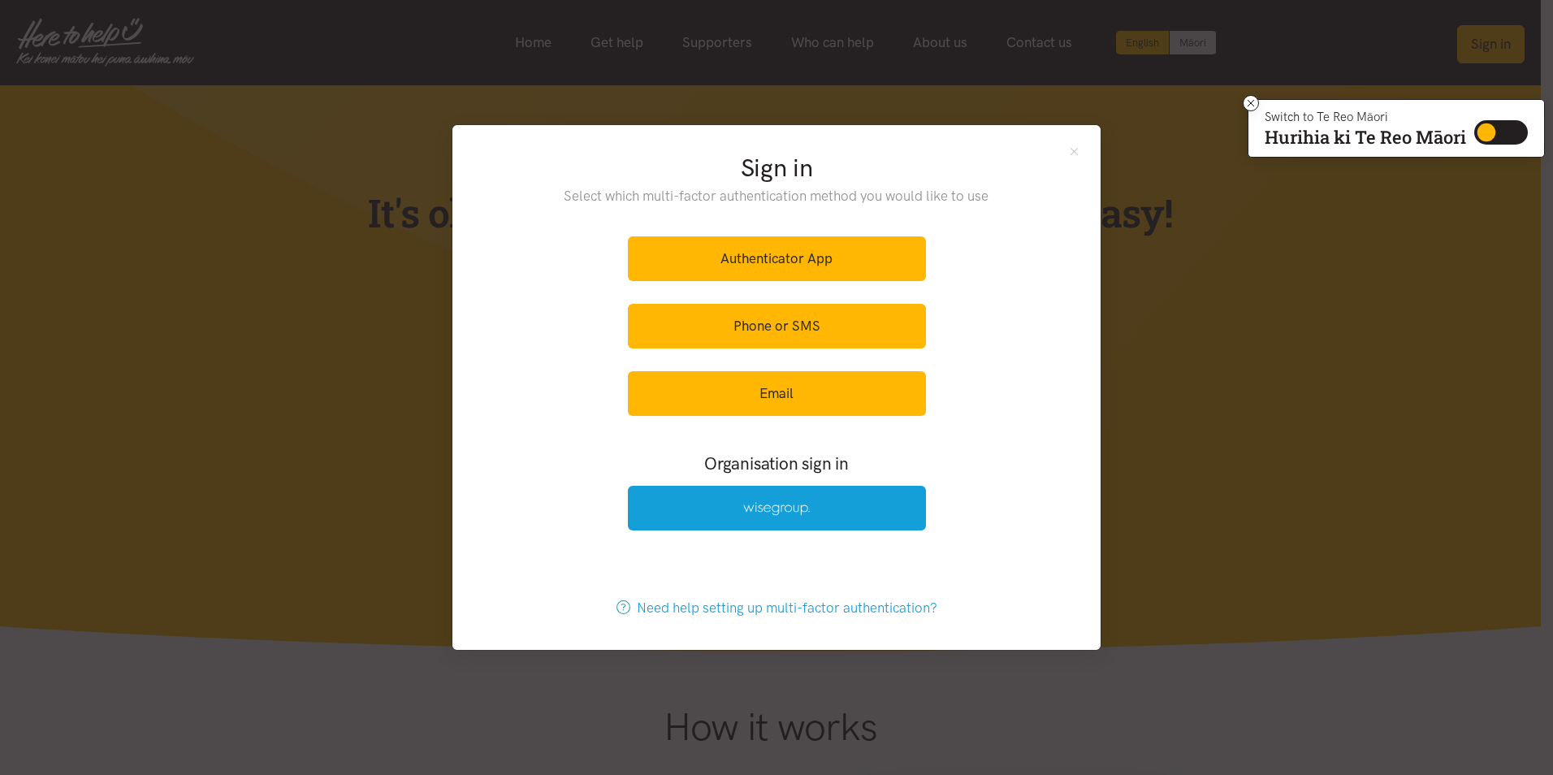  What do you see at coordinates (776, 607) in the screenshot?
I see `a: Need help setting up multi-factor authentication?` at bounding box center [776, 607].